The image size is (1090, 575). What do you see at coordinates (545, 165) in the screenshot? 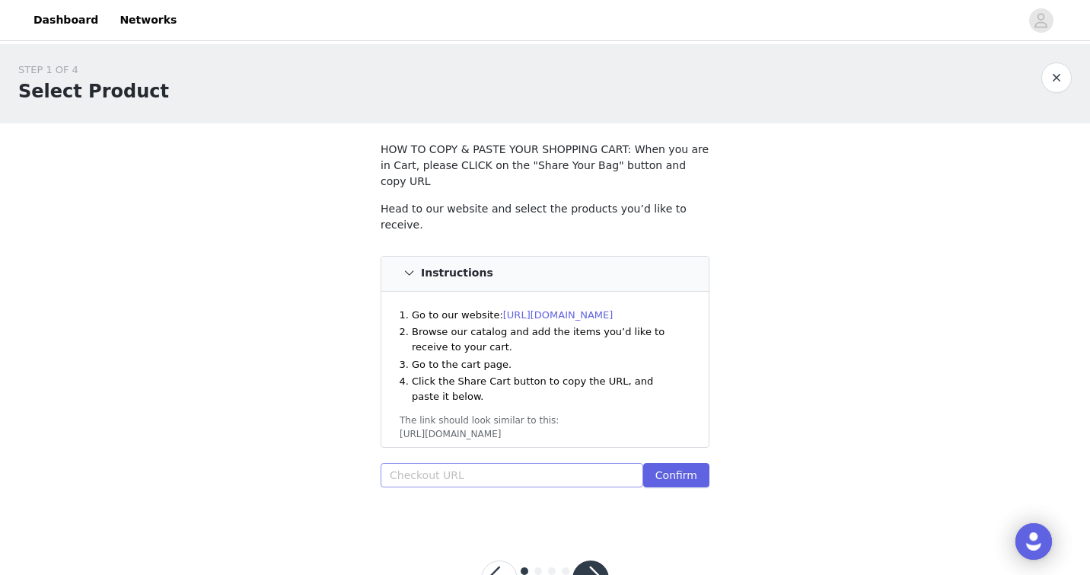
I see `p: HOW TO COPY & PASTE YOUR SHOPPING CART: When you are in Cart, please CLICK on the "Share Your Bag...` at bounding box center [545, 165].